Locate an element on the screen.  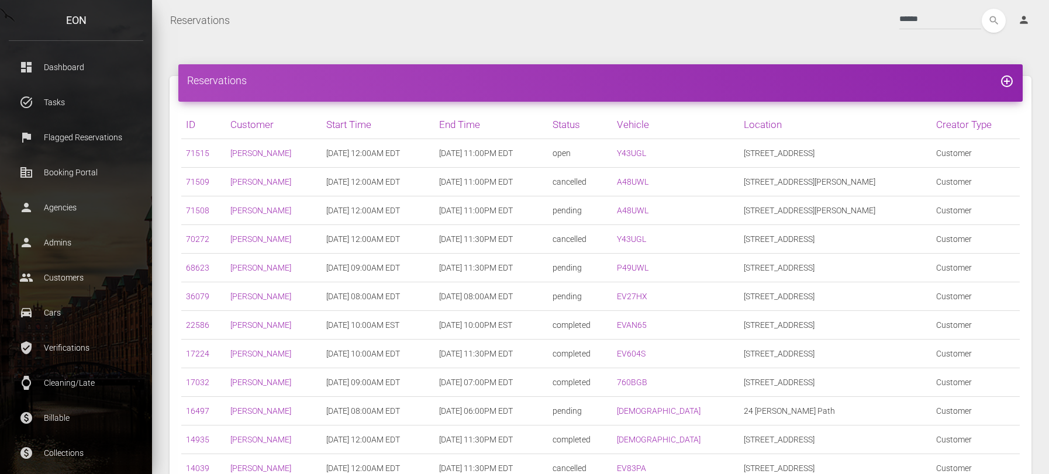
p: Billable is located at coordinates (76, 418).